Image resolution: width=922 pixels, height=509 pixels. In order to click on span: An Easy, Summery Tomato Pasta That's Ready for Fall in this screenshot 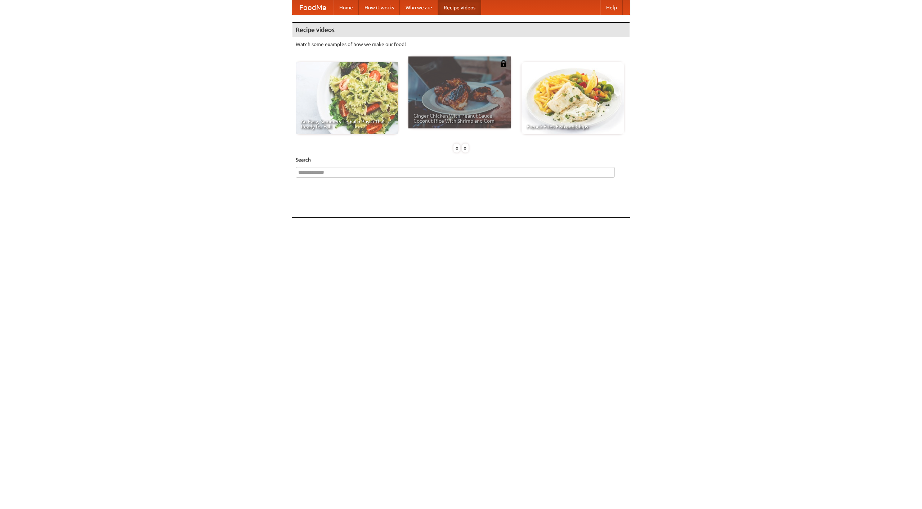, I will do `click(347, 124)`.